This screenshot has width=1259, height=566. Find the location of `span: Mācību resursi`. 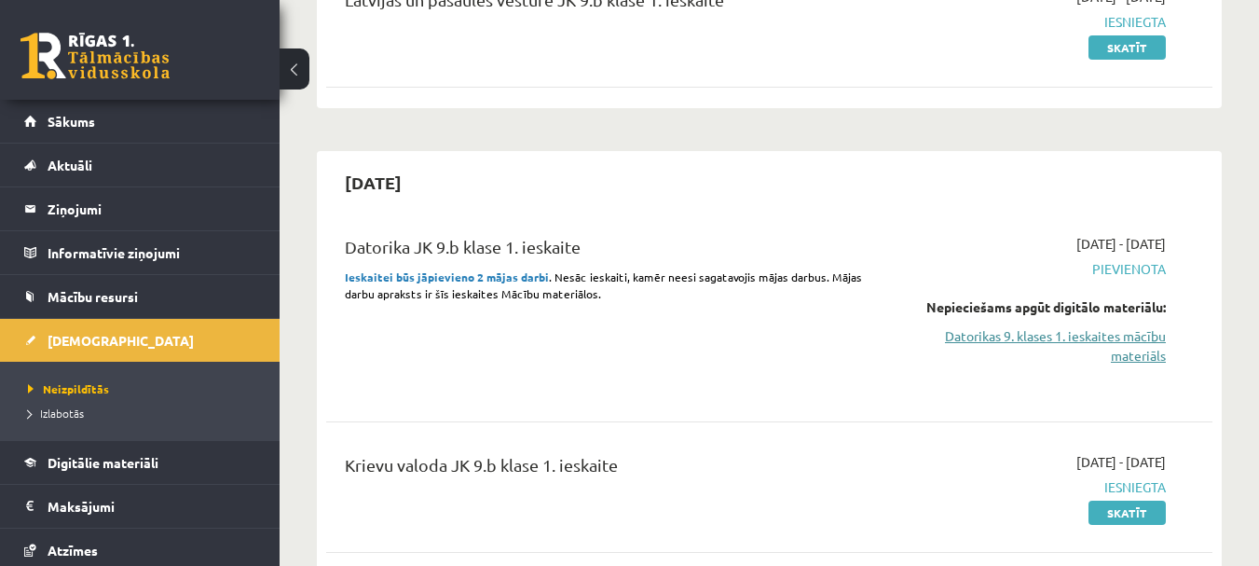

span: Mācību resursi is located at coordinates (92, 296).